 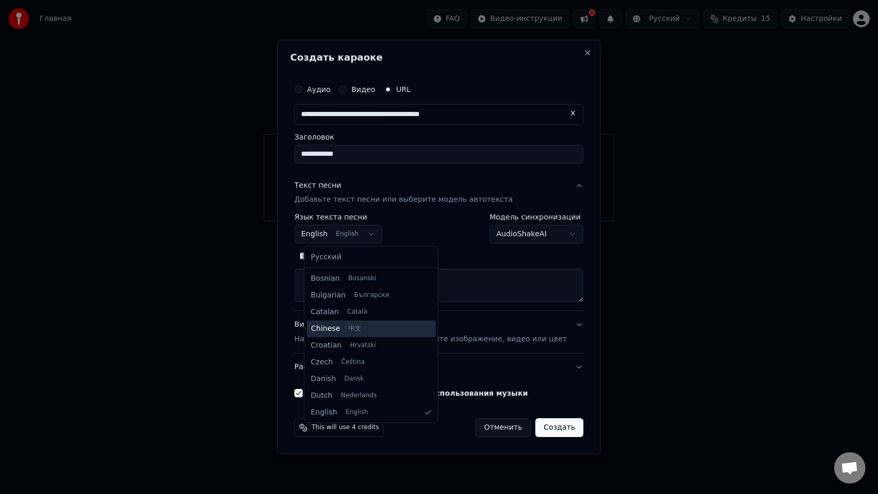 What do you see at coordinates (362, 278) in the screenshot?
I see `span: Bosanski` at bounding box center [362, 278].